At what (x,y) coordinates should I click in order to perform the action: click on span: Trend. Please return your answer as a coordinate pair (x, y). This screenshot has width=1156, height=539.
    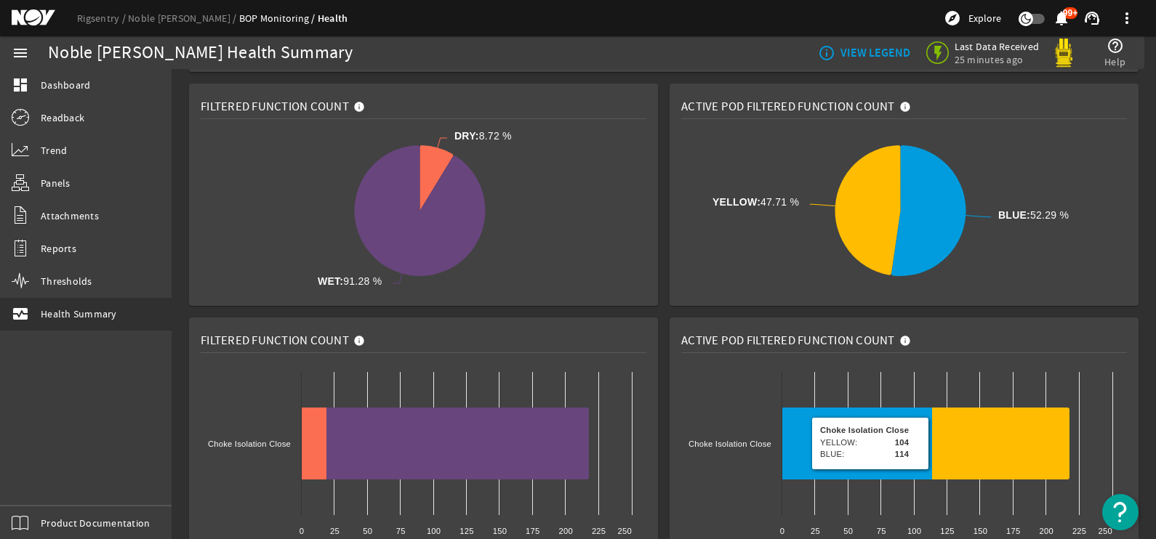
    Looking at the image, I should click on (54, 150).